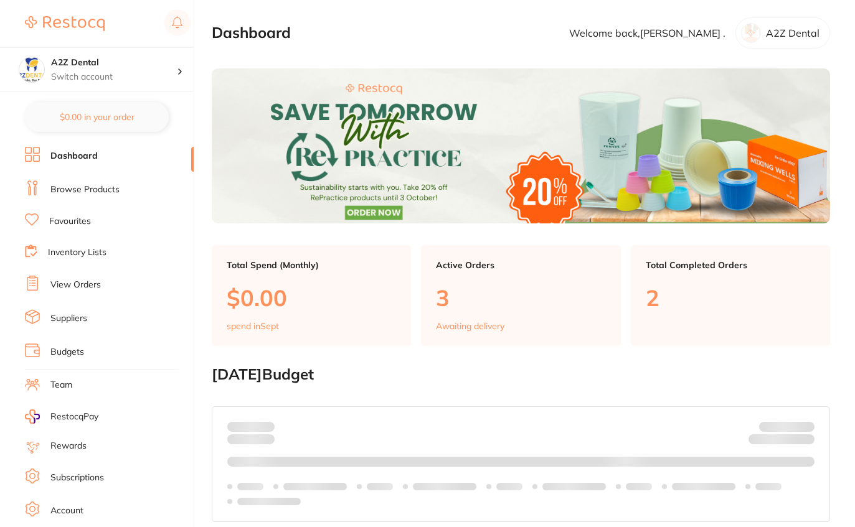 The height and width of the screenshot is (527, 855). I want to click on p: $0.00, so click(311, 298).